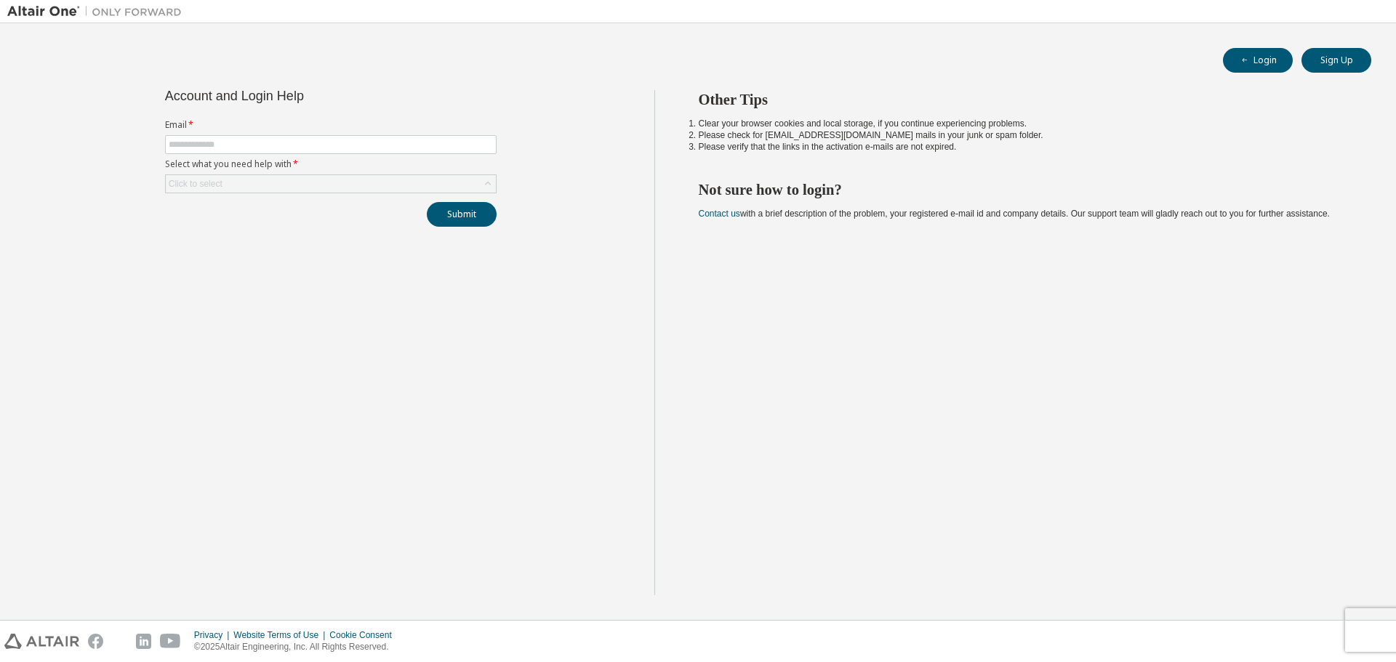  I want to click on div: Account and Login Help, so click(297, 96).